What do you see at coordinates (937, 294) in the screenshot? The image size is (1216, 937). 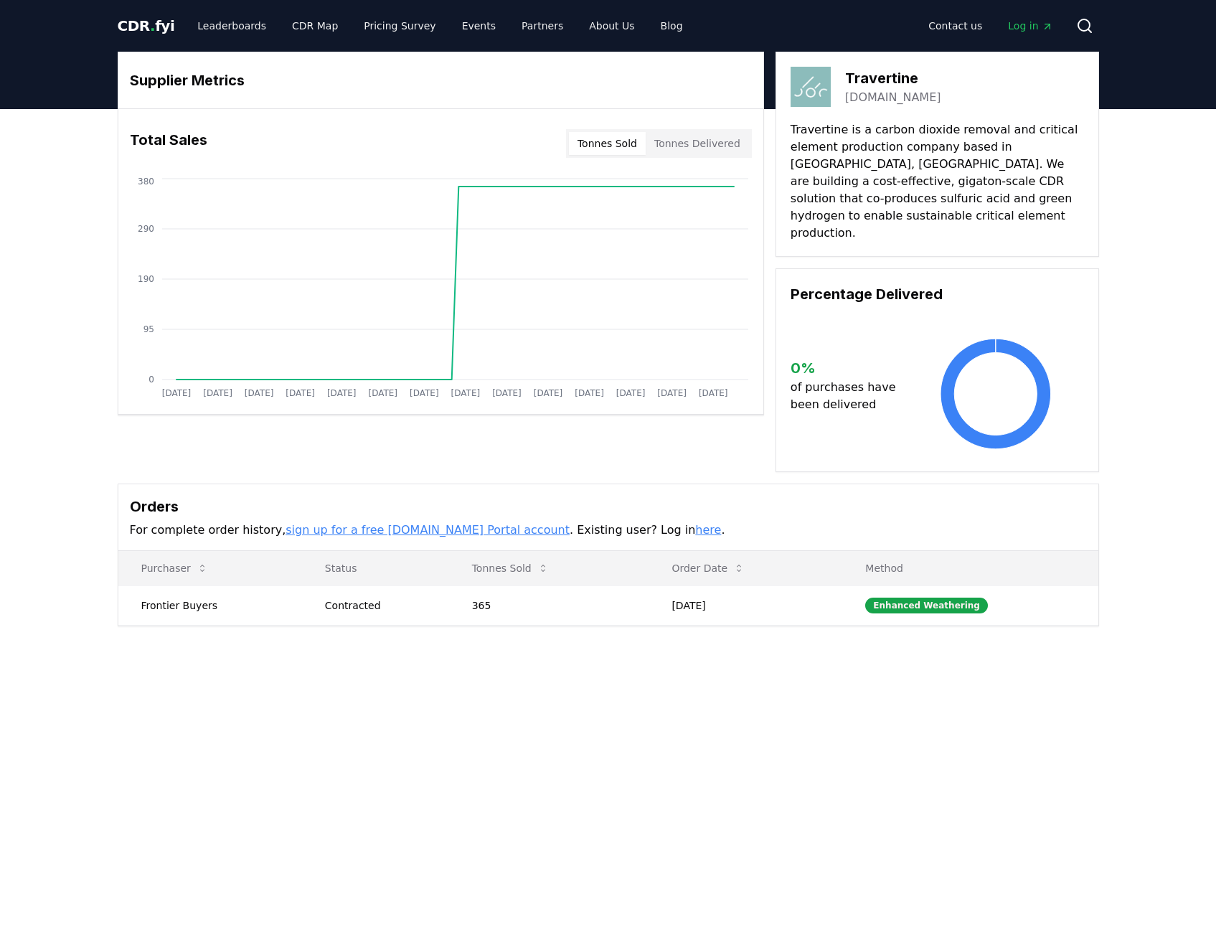 I see `h3: Percentage Delivered` at bounding box center [937, 294].